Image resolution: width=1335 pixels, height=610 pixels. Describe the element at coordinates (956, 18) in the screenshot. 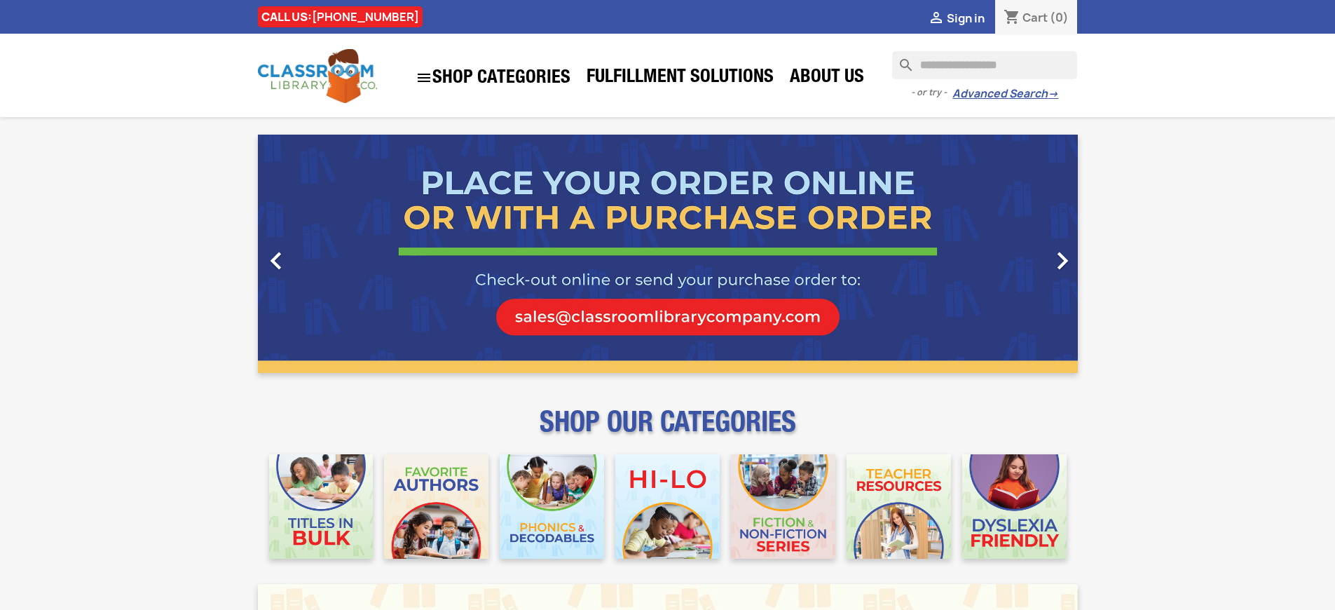

I see `a:  Sign in` at that location.